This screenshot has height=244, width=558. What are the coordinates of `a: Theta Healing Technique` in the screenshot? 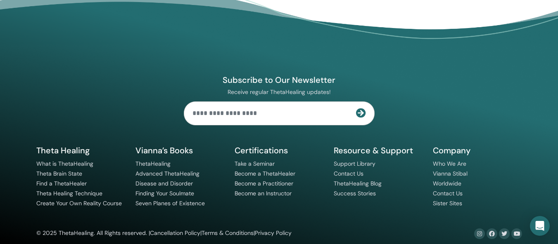 It's located at (69, 194).